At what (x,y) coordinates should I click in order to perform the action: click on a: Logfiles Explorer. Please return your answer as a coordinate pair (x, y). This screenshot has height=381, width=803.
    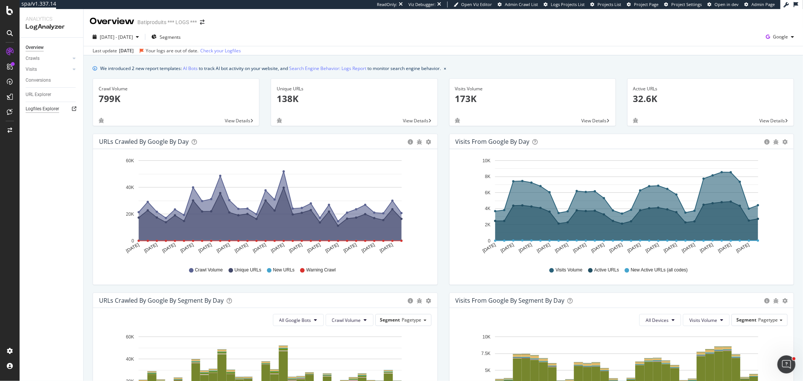
    Looking at the image, I should click on (52, 109).